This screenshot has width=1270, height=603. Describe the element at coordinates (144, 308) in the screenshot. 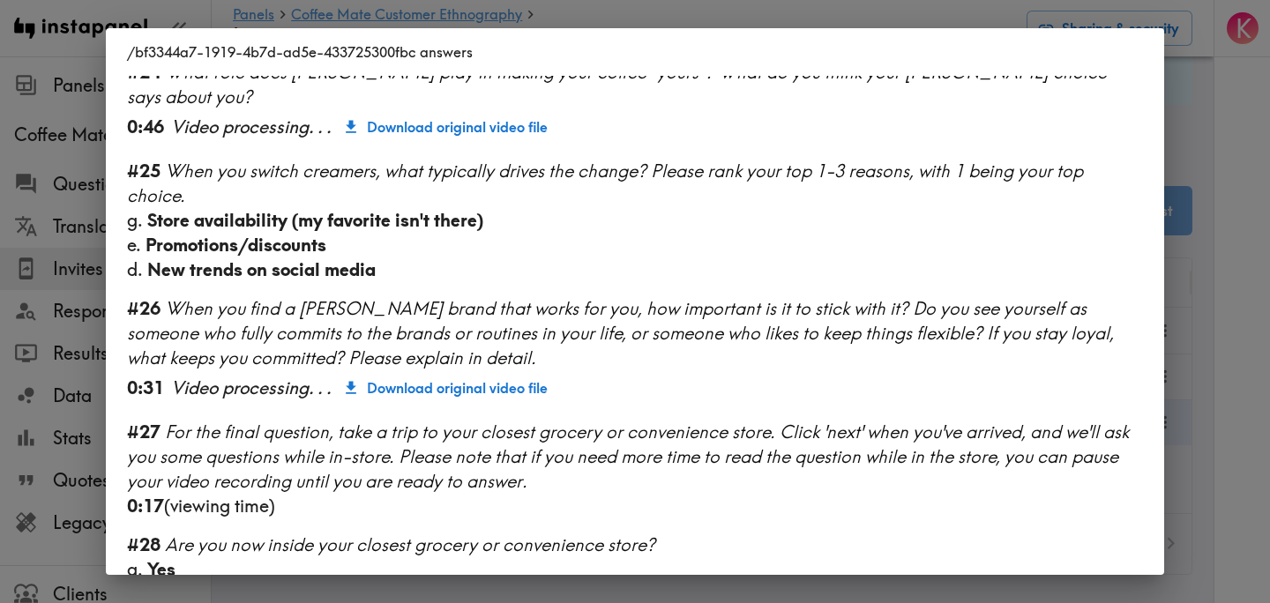

I see `b: #26` at that location.